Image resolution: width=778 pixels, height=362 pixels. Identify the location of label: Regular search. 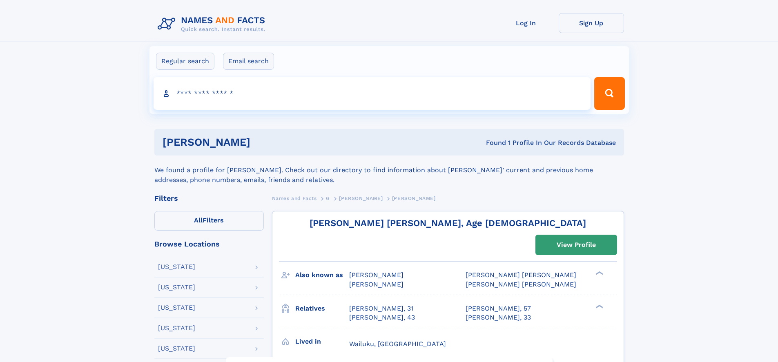
(185, 61).